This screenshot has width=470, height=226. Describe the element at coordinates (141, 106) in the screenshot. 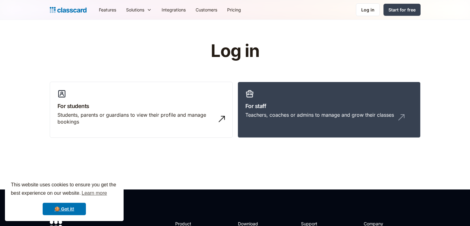

I see `h3: For students` at that location.